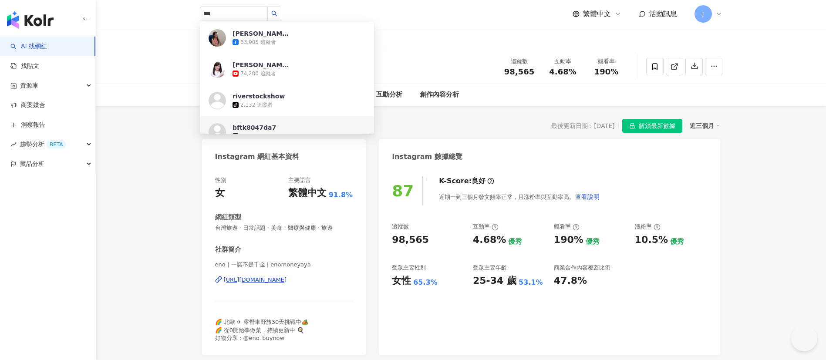  Describe the element at coordinates (25, 66) in the screenshot. I see `a: 找貼文` at that location.